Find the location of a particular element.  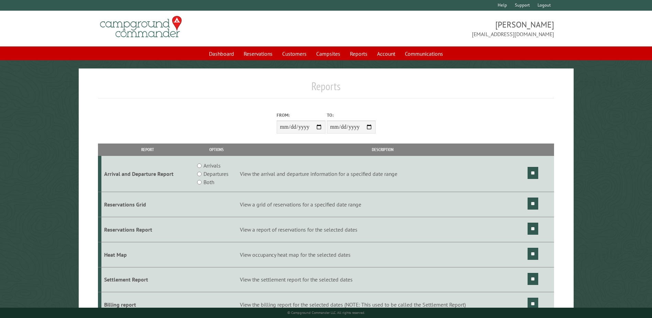

a: Customers is located at coordinates (294, 54).